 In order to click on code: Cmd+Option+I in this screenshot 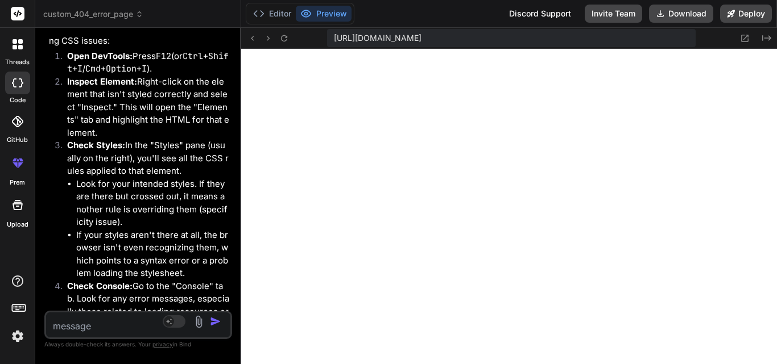, I will do `click(116, 69)`.